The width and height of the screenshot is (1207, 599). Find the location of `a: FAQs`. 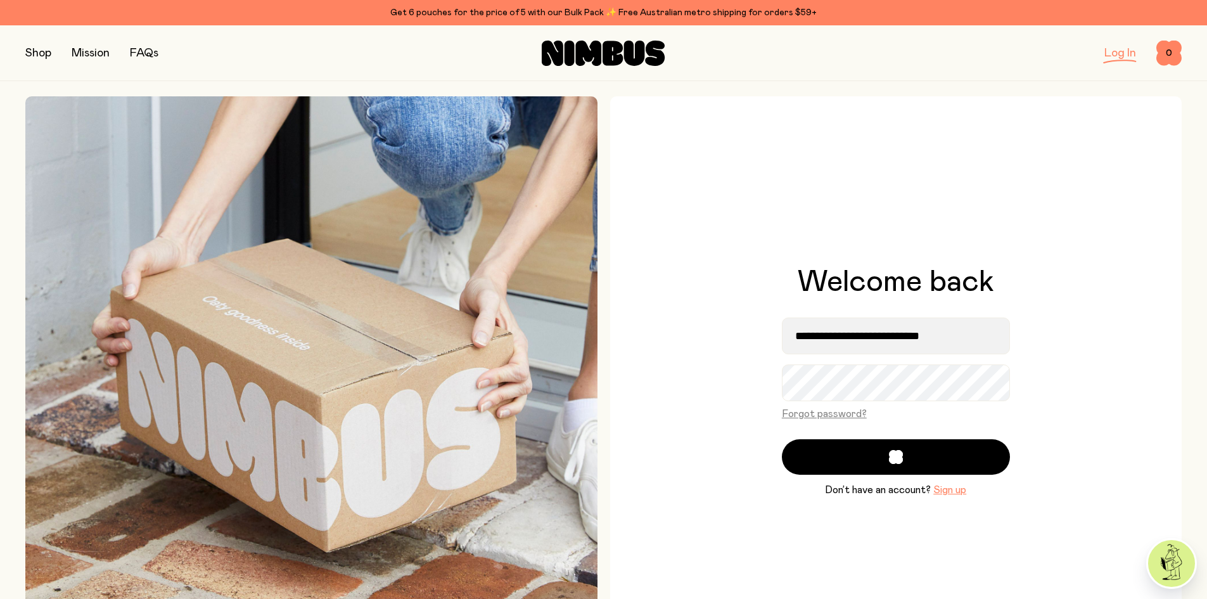

a: FAQs is located at coordinates (144, 53).